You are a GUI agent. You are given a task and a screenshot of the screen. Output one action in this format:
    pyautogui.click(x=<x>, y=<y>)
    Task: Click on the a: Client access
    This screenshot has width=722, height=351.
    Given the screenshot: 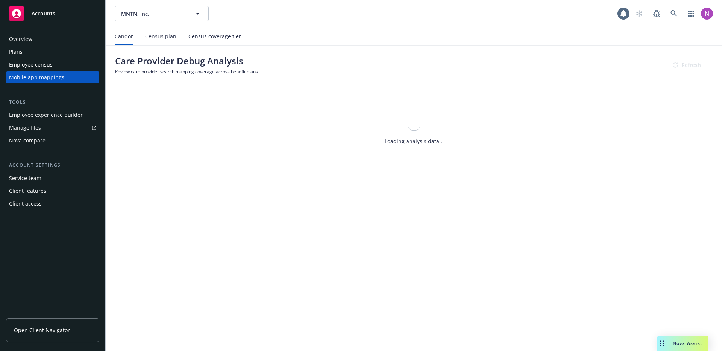 What is the action you would take?
    pyautogui.click(x=53, y=204)
    